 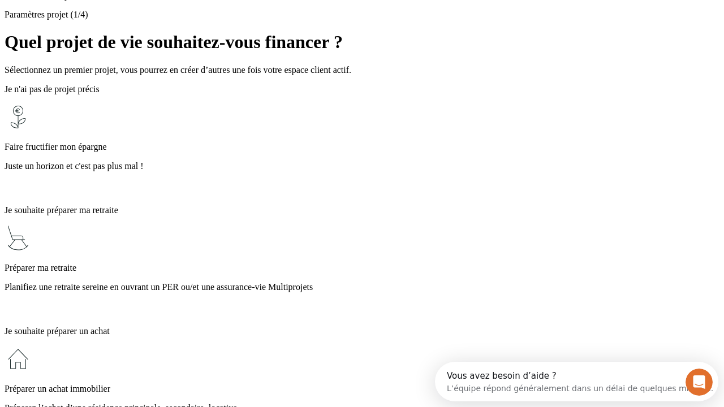 What do you see at coordinates (362, 89) in the screenshot?
I see `p: Je n'ai pas de projet précis` at bounding box center [362, 89].